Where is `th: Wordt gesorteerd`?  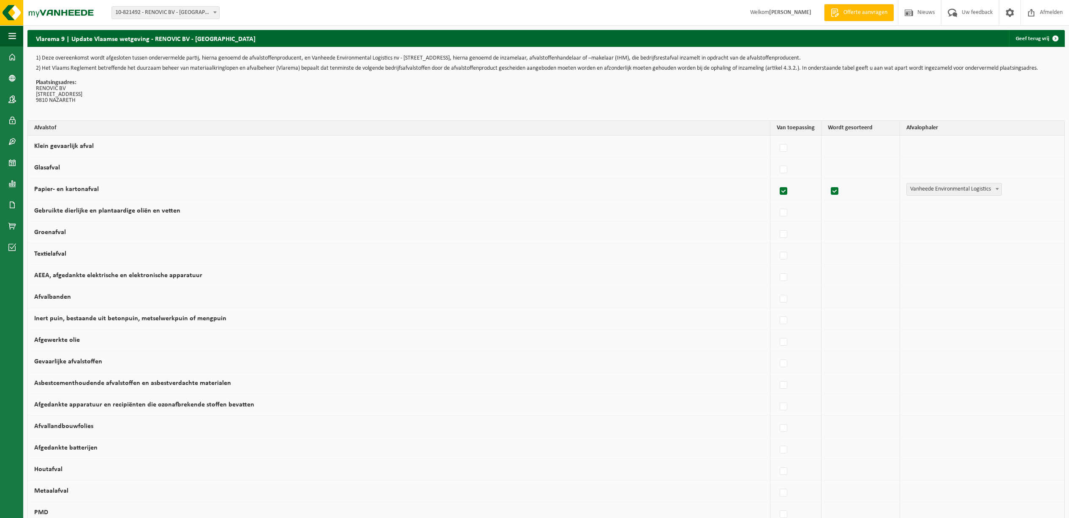
th: Wordt gesorteerd is located at coordinates (861, 128).